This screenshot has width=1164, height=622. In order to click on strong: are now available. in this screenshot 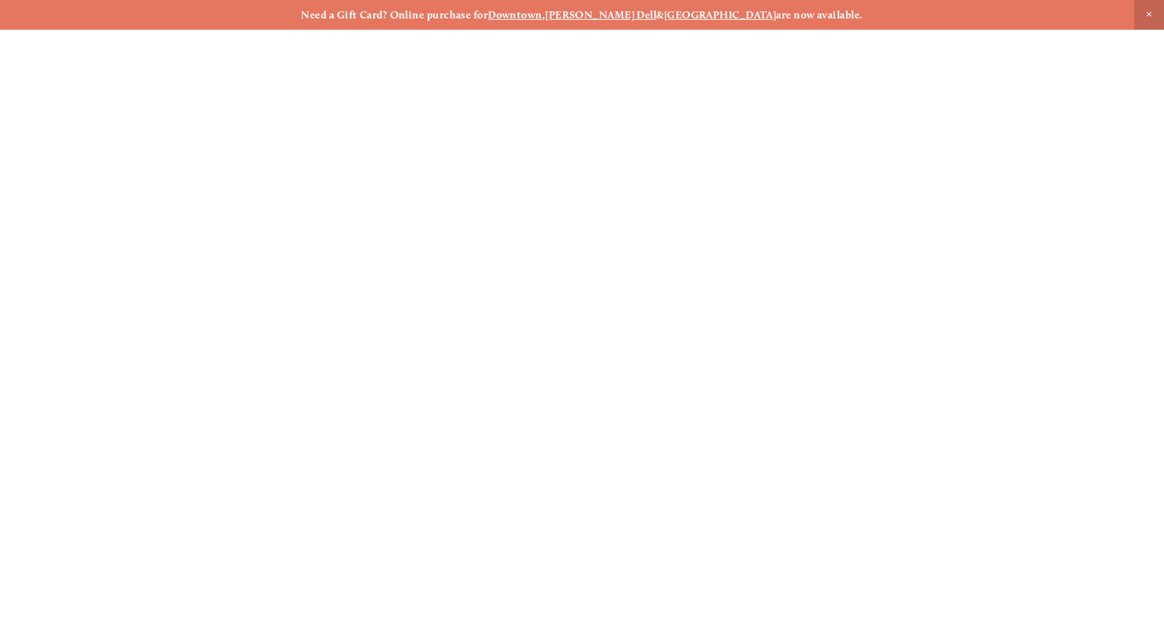, I will do `click(819, 15)`.